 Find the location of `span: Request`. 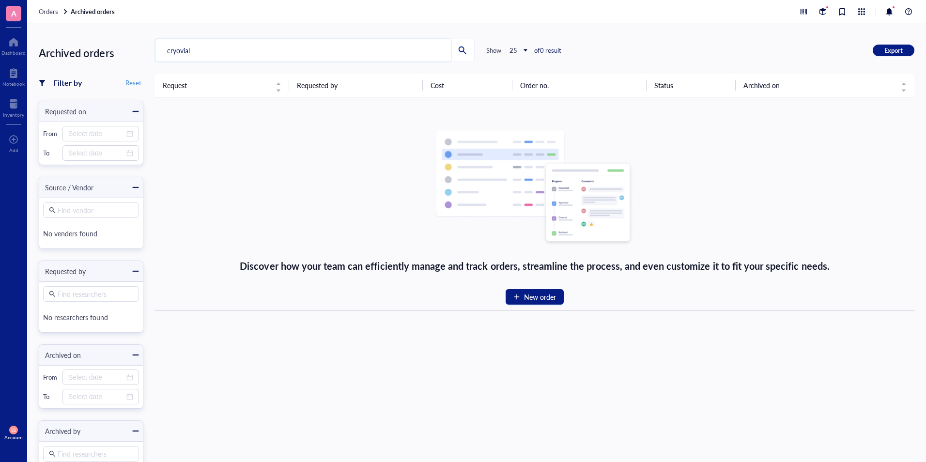

span: Request is located at coordinates (216, 85).